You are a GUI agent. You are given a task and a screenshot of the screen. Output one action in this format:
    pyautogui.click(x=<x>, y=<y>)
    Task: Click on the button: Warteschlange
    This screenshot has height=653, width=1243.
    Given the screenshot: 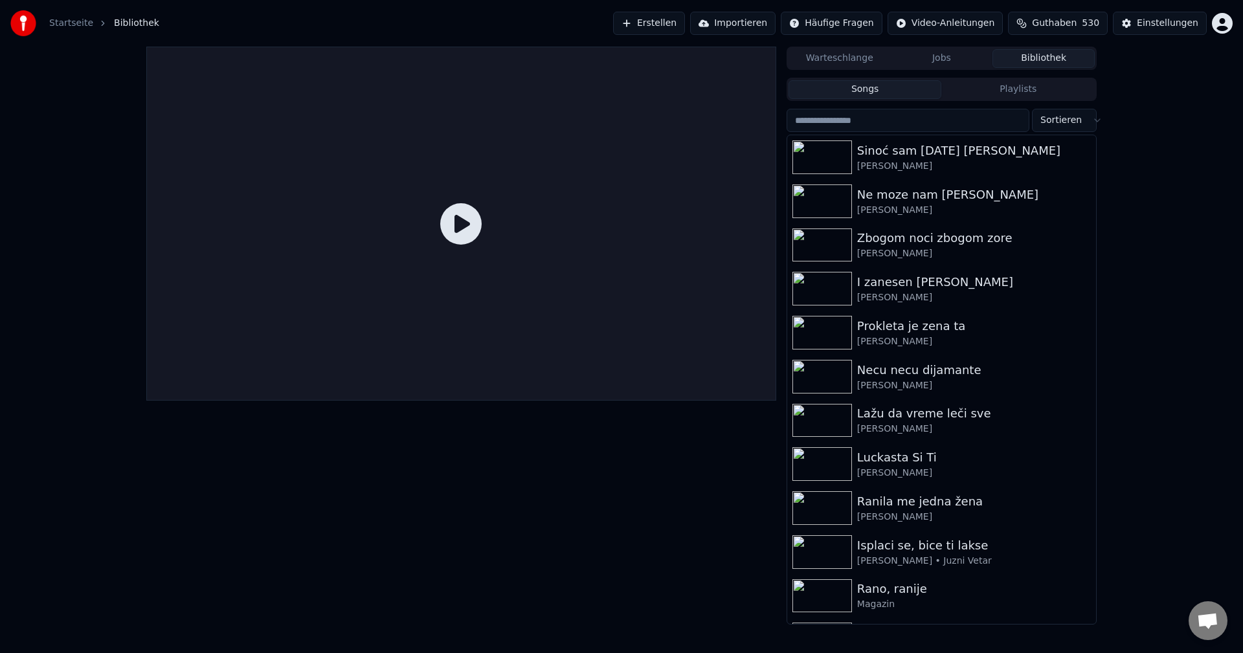 What is the action you would take?
    pyautogui.click(x=840, y=58)
    